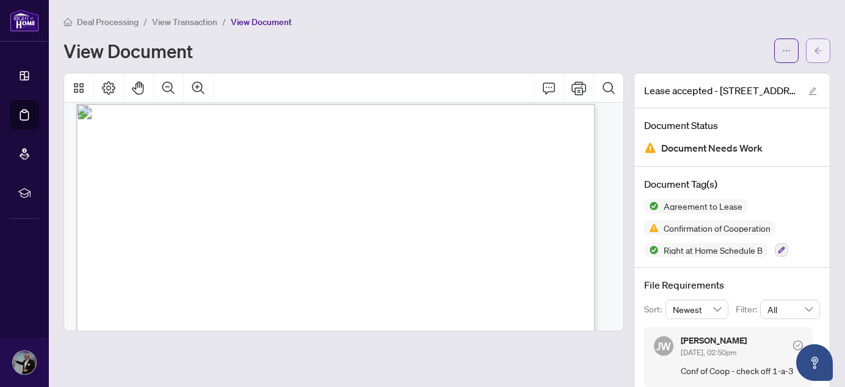 The width and height of the screenshot is (845, 387). I want to click on h4: File Requirements, so click(732, 285).